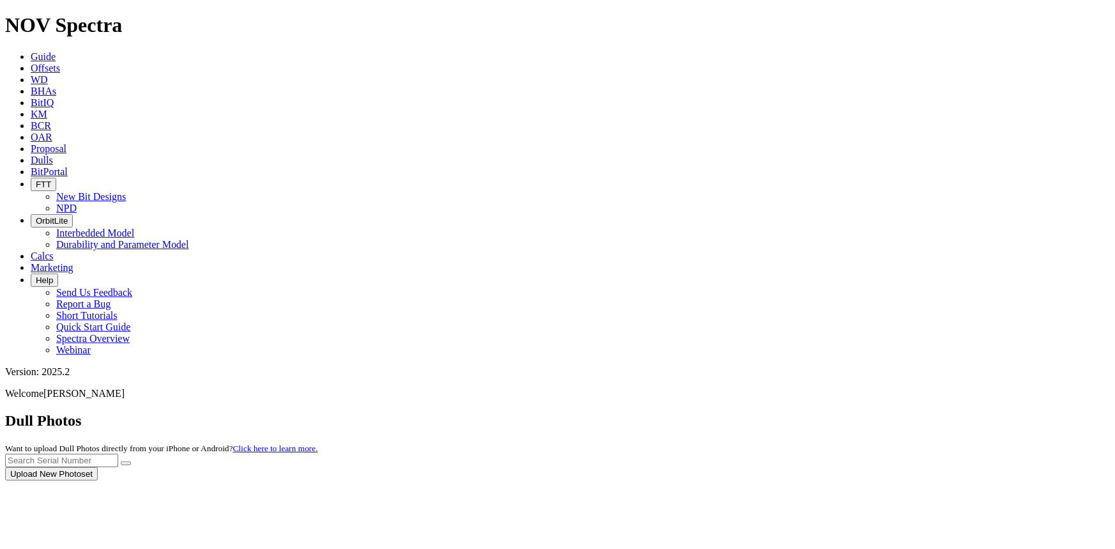 Image resolution: width=1115 pixels, height=549 pixels. What do you see at coordinates (87, 315) in the screenshot?
I see `a: Short Tutorials` at bounding box center [87, 315].